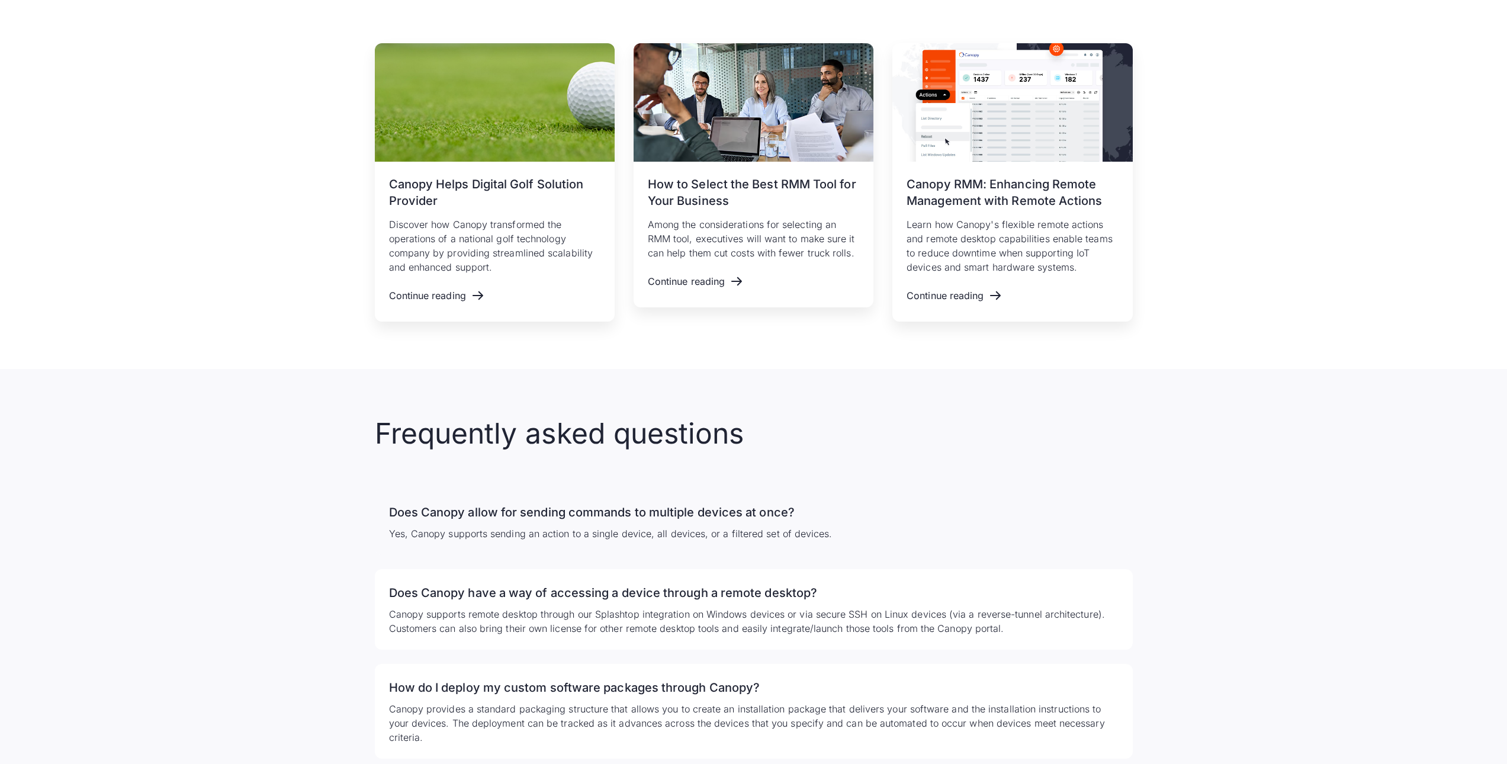 This screenshot has width=1507, height=764. I want to click on a: Canopy Helps Digital Golf Solution ProviderDiscover how Canopy transformed the operations of a na..., so click(494, 182).